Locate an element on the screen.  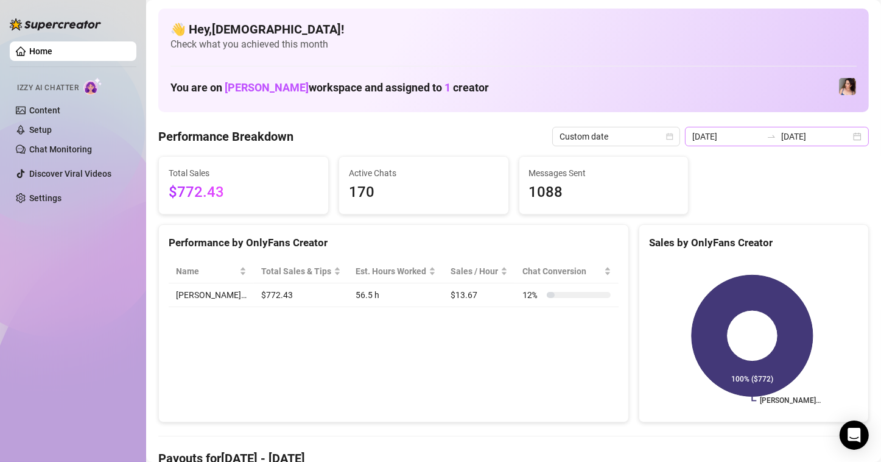
img: AI Chatter is located at coordinates (93, 86).